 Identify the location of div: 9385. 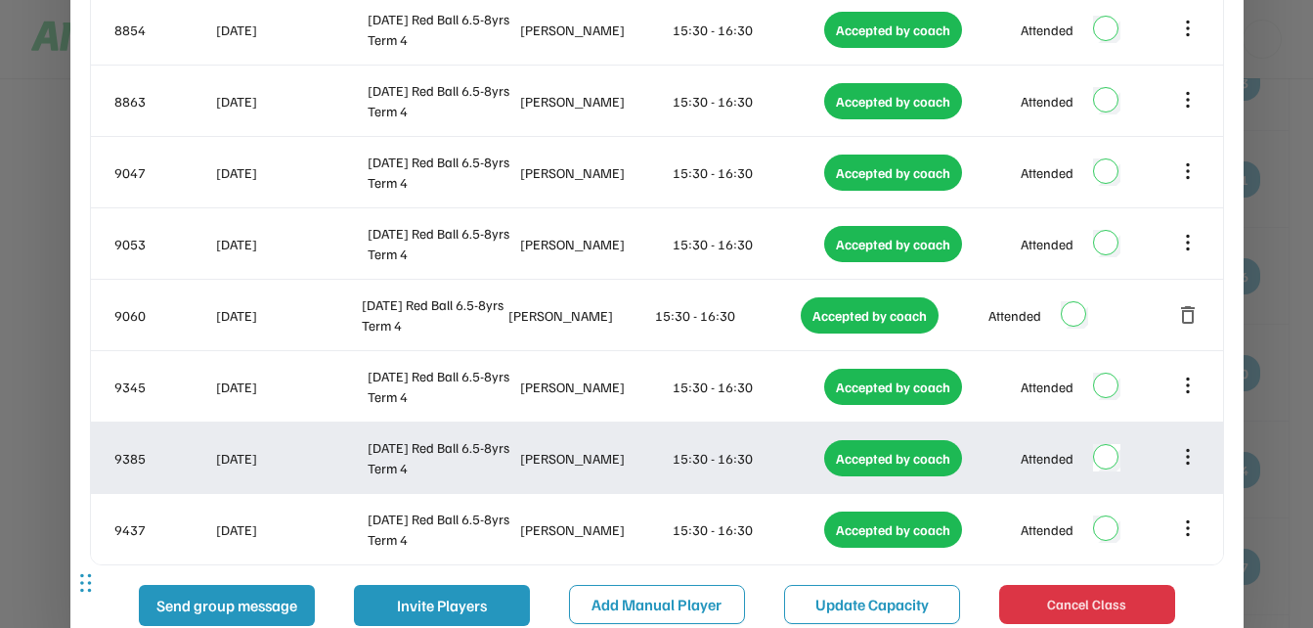
(163, 457).